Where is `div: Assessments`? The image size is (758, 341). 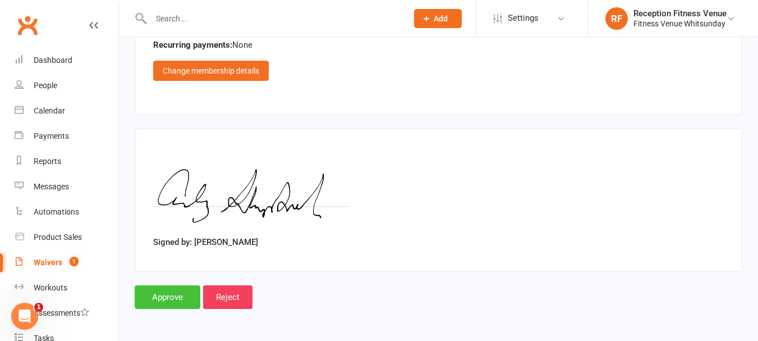 div: Assessments is located at coordinates (61, 313).